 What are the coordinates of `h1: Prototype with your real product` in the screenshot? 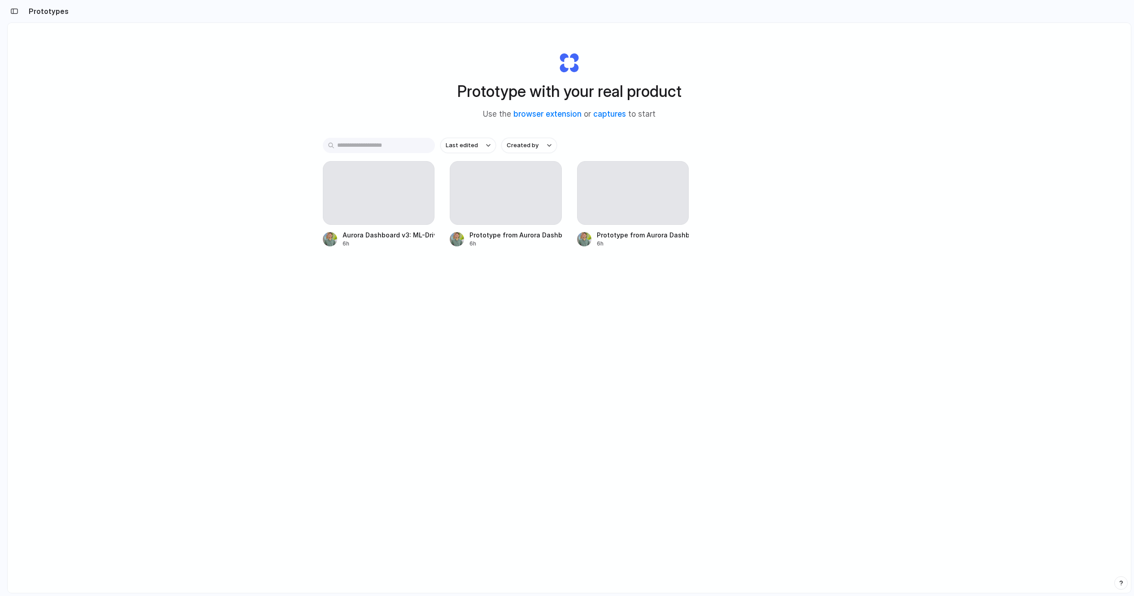 It's located at (570, 91).